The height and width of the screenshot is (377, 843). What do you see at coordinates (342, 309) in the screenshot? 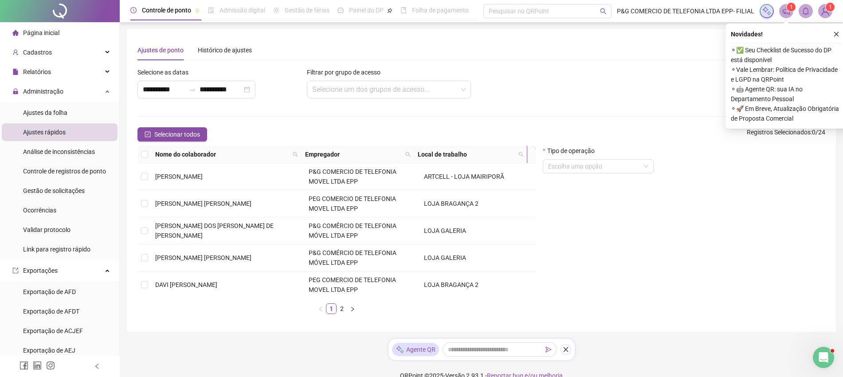
I see `a: 2` at bounding box center [342, 309].